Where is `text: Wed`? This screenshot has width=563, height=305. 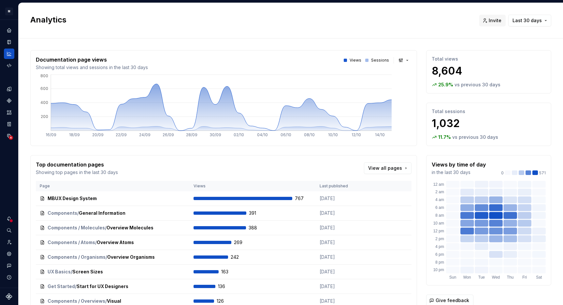
text: Wed is located at coordinates (496, 277).